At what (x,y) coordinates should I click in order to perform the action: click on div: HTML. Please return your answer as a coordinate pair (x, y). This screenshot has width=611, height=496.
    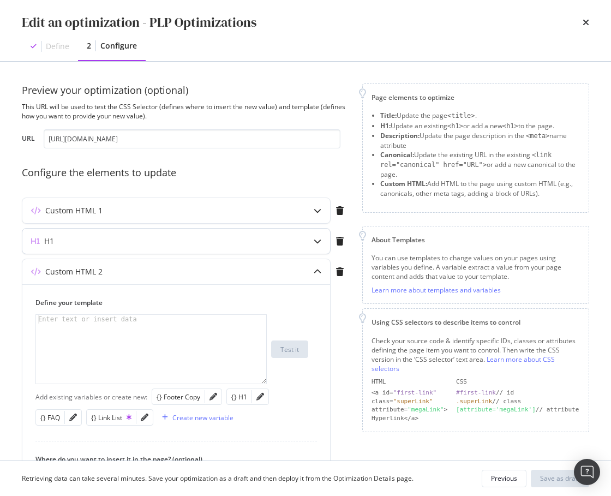
    Looking at the image, I should click on (409, 382).